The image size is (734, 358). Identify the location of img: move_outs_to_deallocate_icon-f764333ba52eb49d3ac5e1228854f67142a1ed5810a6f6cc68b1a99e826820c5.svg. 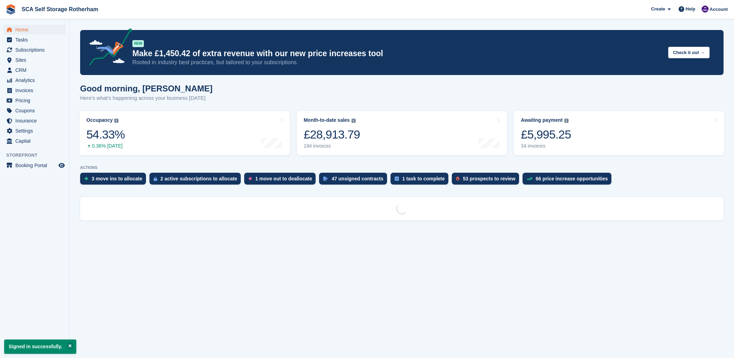
(250, 178).